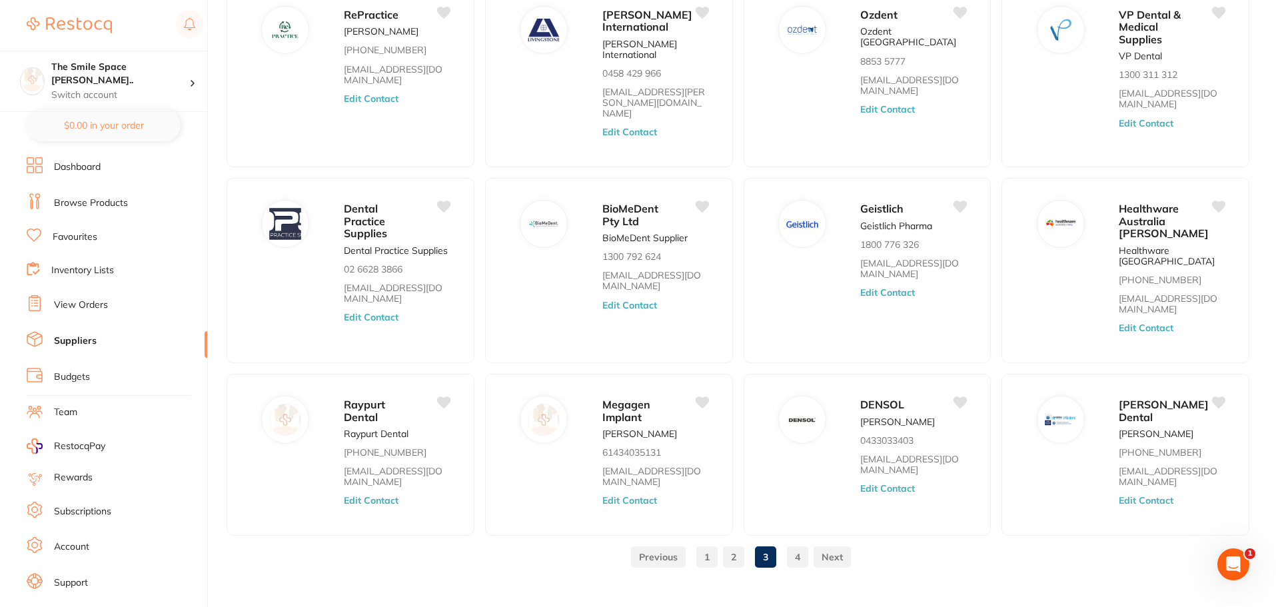  What do you see at coordinates (286, 30) in the screenshot?
I see `img: RePractice` at bounding box center [286, 30].